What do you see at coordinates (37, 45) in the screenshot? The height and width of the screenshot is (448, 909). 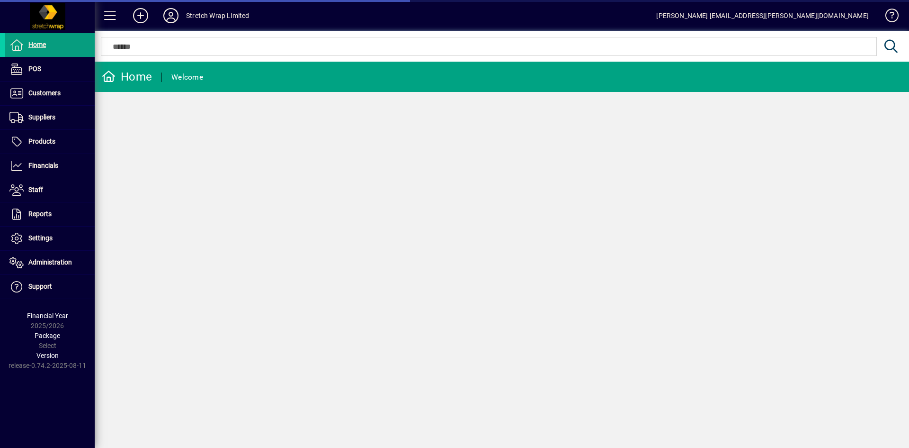 I see `span: Home` at bounding box center [37, 45].